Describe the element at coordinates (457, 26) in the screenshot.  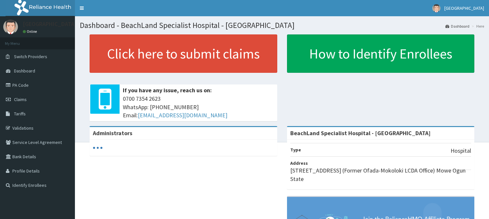
I see `a: Dashboard` at that location.